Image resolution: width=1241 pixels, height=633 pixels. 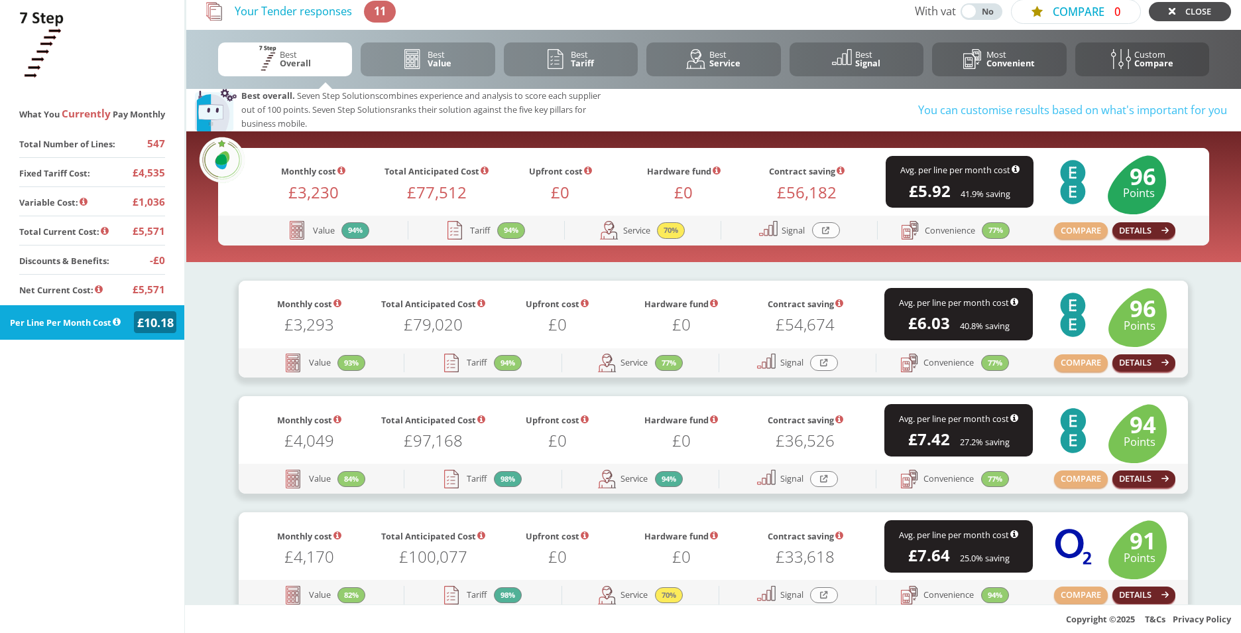 What do you see at coordinates (149, 202) in the screenshot?
I see `div: £1,036` at bounding box center [149, 202].